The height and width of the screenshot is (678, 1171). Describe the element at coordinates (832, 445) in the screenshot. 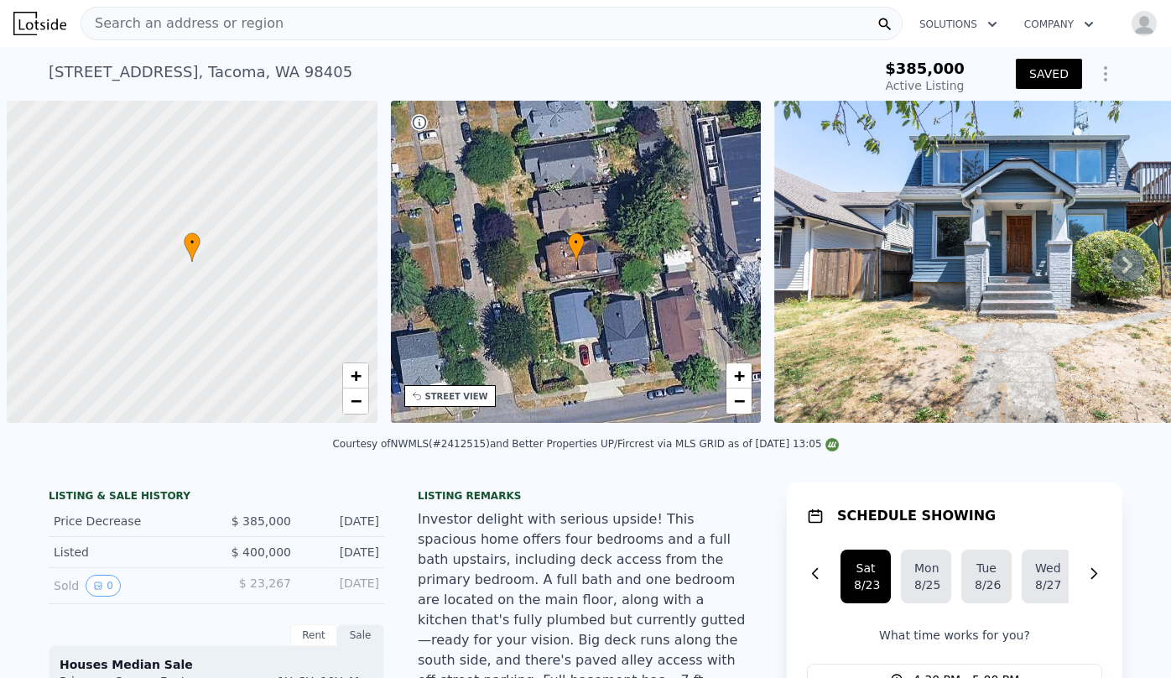

I see `img: NWMLS Logo` at that location.